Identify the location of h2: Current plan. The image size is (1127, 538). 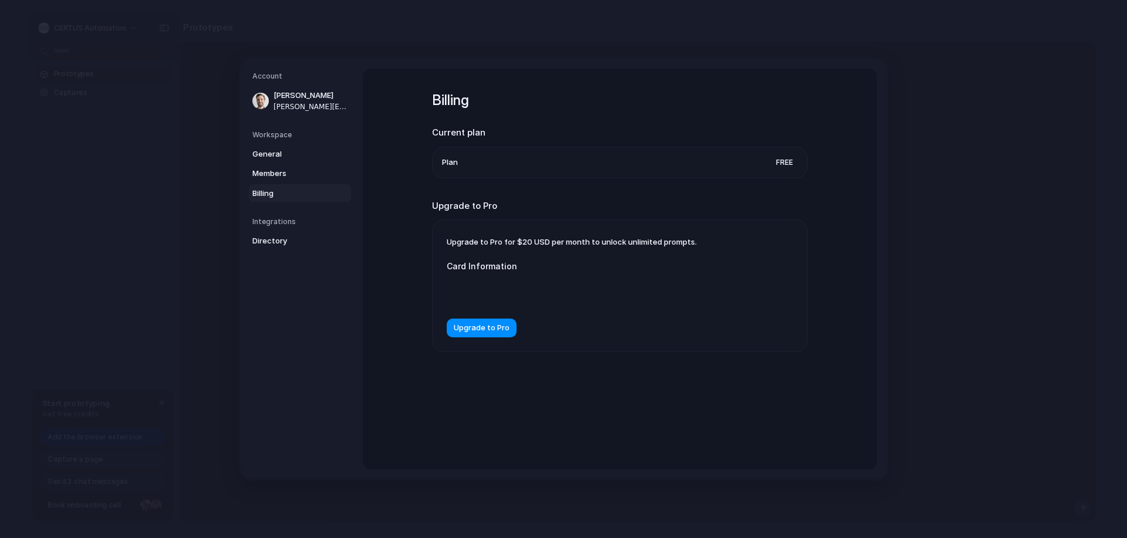
(620, 133).